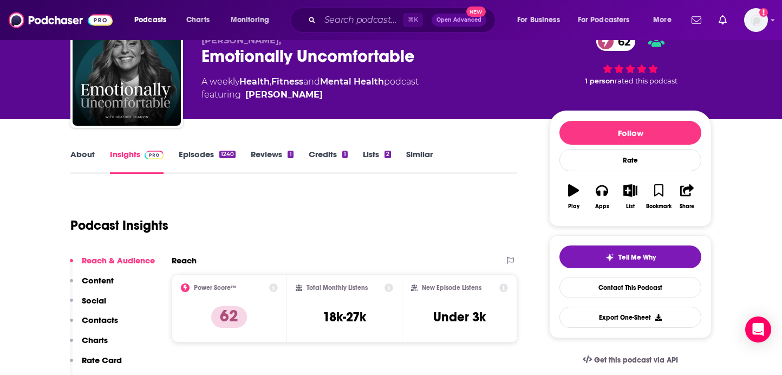 This screenshot has height=375, width=782. I want to click on button: Reach & Audience, so click(112, 265).